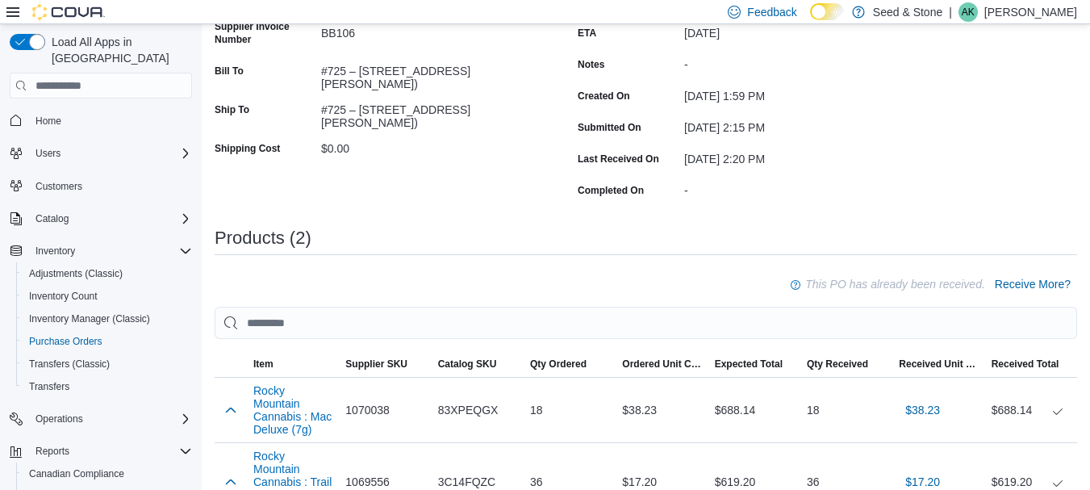 Image resolution: width=1090 pixels, height=490 pixels. What do you see at coordinates (1033, 284) in the screenshot?
I see `button: Receive More?` at bounding box center [1033, 284].